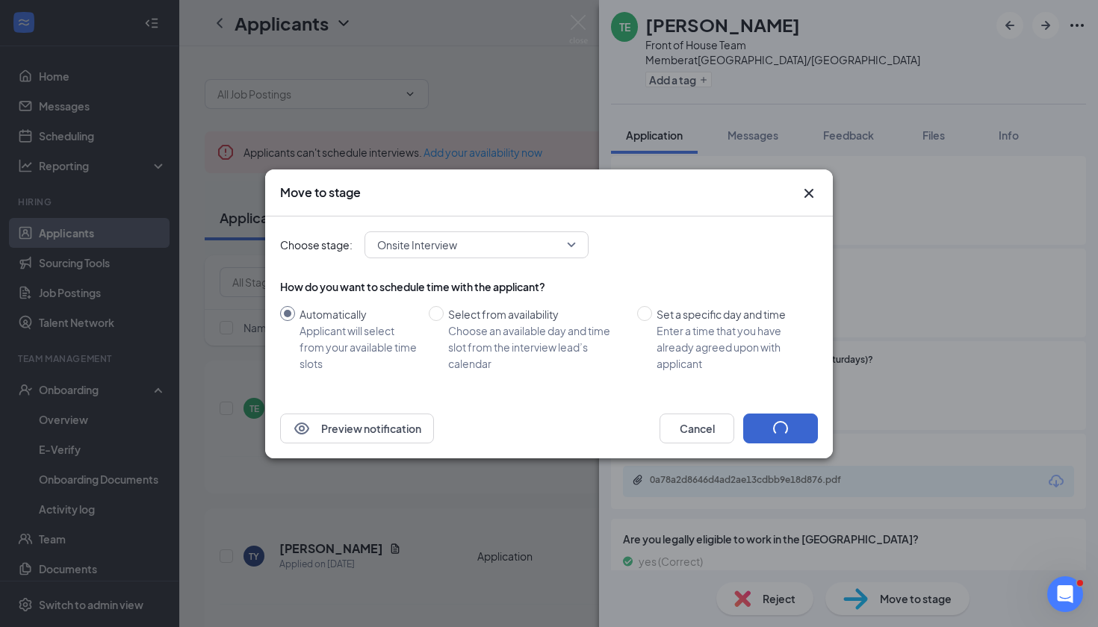  I want to click on span: Onsite Interview, so click(417, 245).